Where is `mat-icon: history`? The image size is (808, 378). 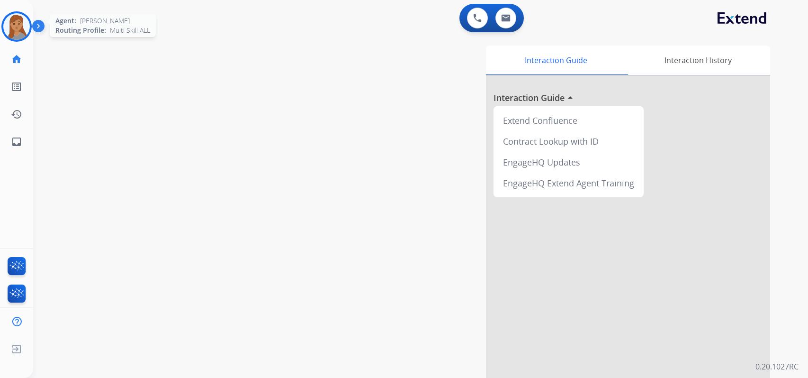
mat-icon: history is located at coordinates (17, 114).